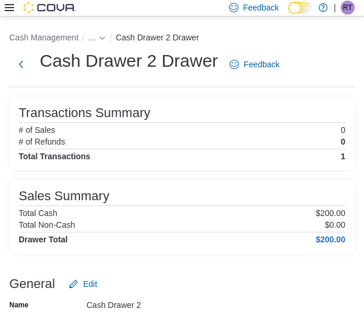  What do you see at coordinates (21, 64) in the screenshot?
I see `button: Next` at bounding box center [21, 64].